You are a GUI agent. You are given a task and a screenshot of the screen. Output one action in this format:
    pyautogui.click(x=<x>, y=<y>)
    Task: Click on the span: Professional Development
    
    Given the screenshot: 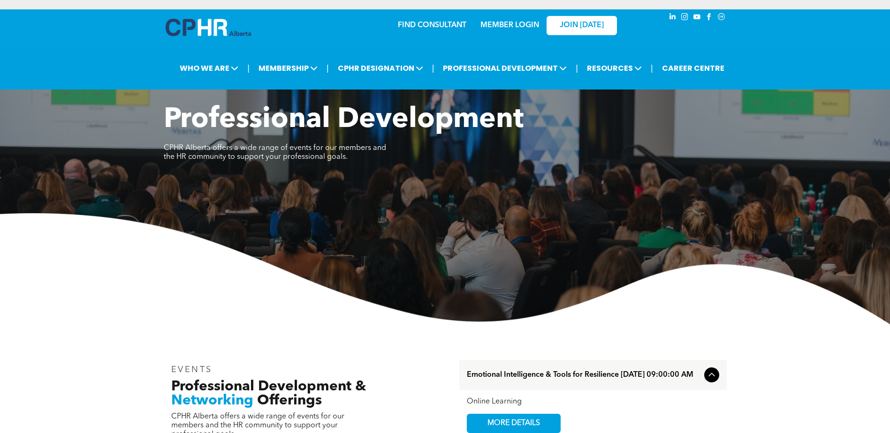 What is the action you would take?
    pyautogui.click(x=343, y=120)
    